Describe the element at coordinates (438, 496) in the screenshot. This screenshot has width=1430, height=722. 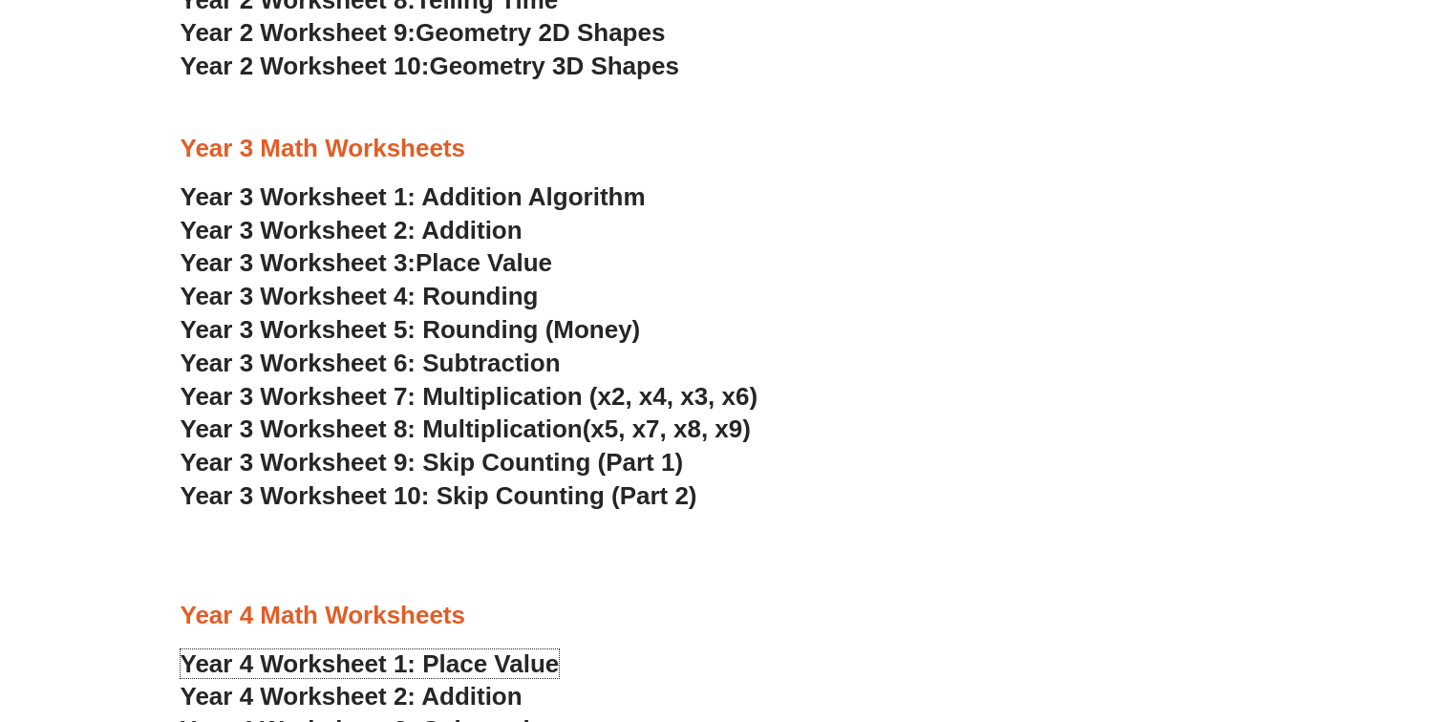
I see `a: Year 3 Worksheet 10: Skip Counting (Part 2)` at that location.